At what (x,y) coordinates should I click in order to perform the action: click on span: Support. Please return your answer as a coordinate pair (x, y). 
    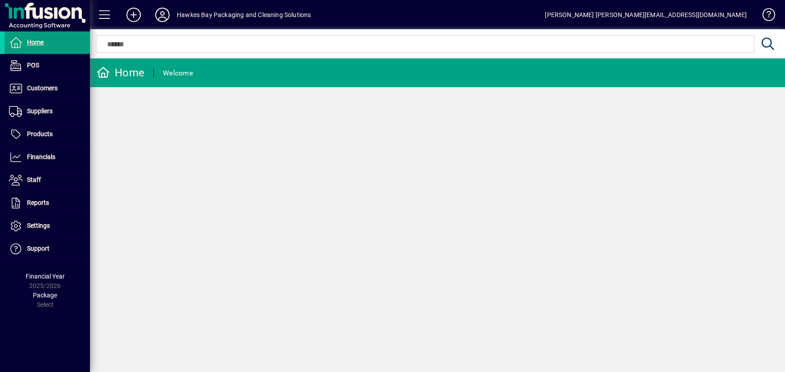
    Looking at the image, I should click on (38, 249).